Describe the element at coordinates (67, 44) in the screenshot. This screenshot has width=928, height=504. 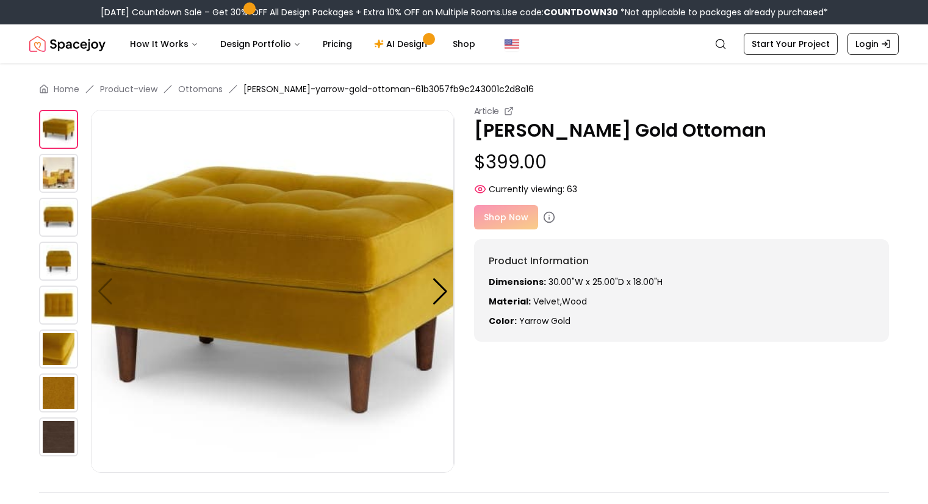
I see `img: Spacejoy Logo` at that location.